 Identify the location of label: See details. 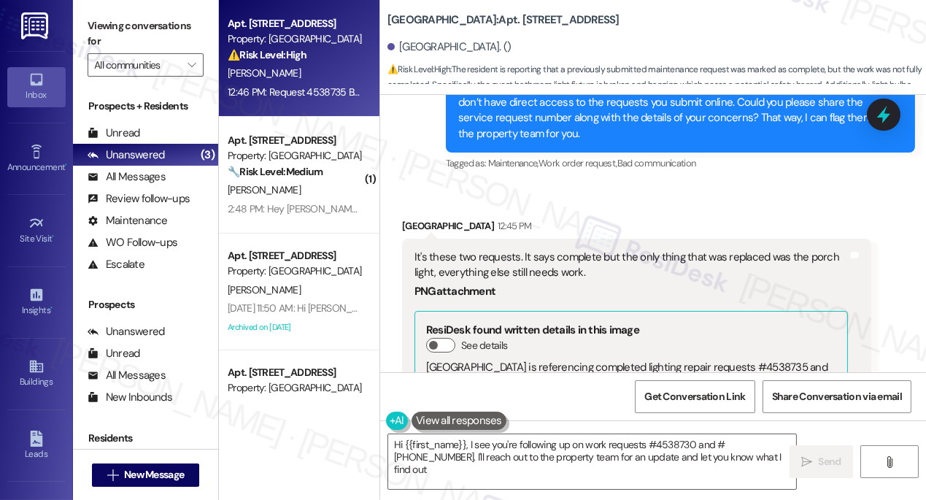
(484, 345).